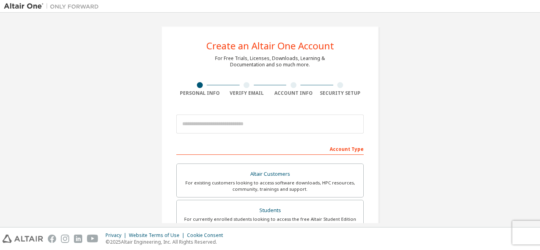  Describe the element at coordinates (270, 62) in the screenshot. I see `div: For Free Trials, Licenses, Downloads, Learning & Documentation and so much more.` at that location.